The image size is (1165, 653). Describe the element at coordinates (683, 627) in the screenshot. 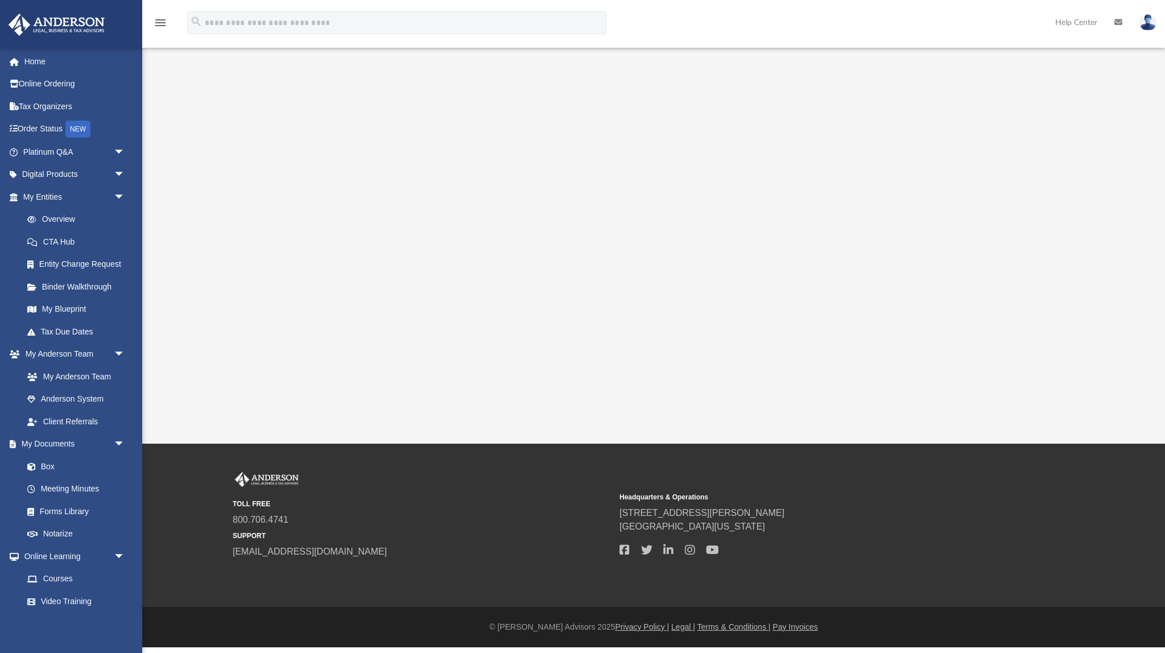

I see `a: Legal |` at that location.